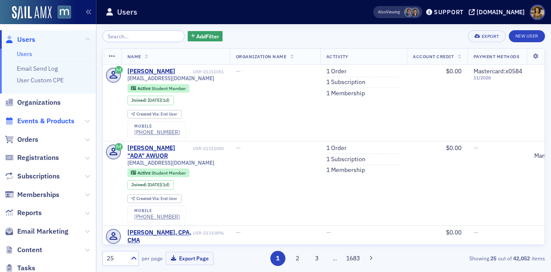  What do you see at coordinates (205, 36) in the screenshot?
I see `button: AddFilter` at bounding box center [205, 36].